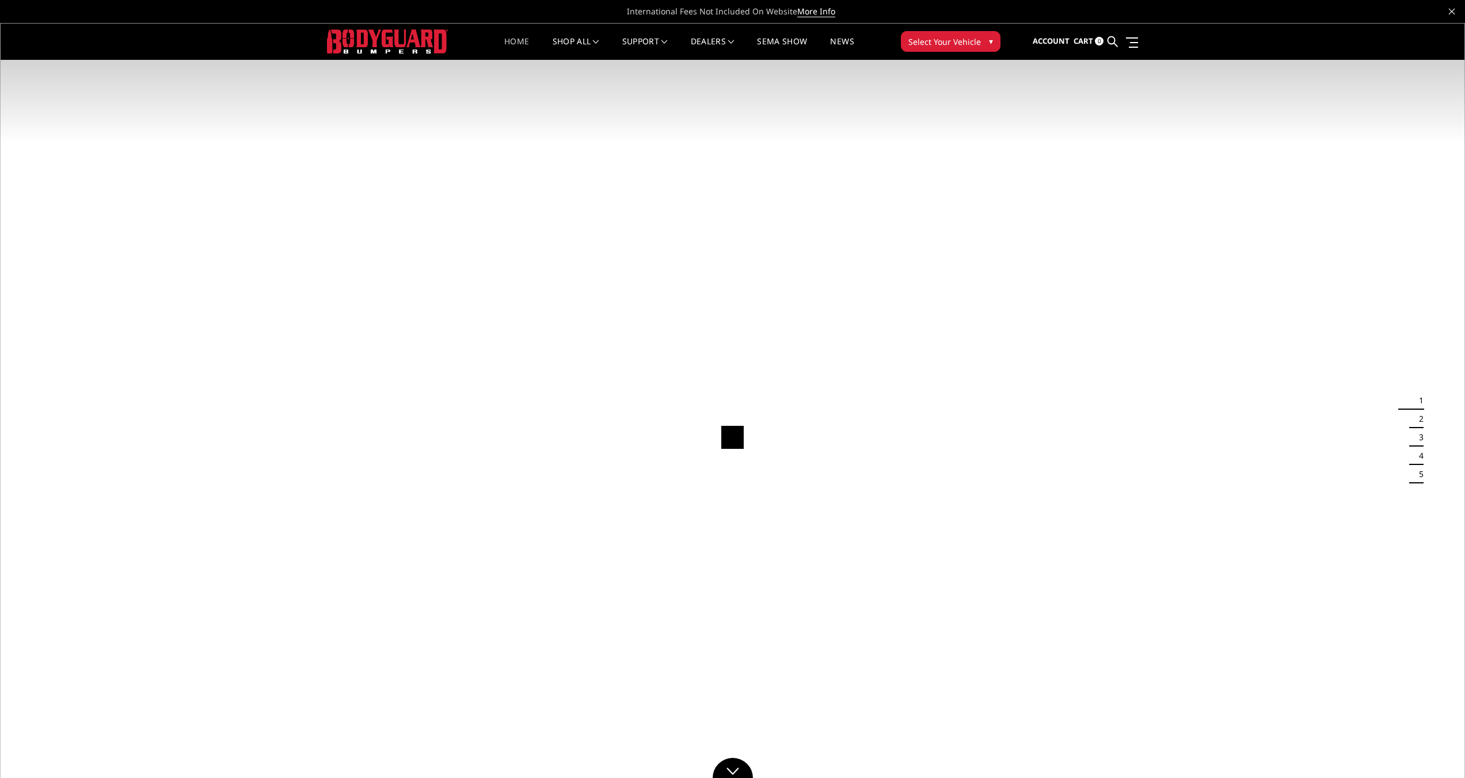  I want to click on span: 0, so click(1099, 41).